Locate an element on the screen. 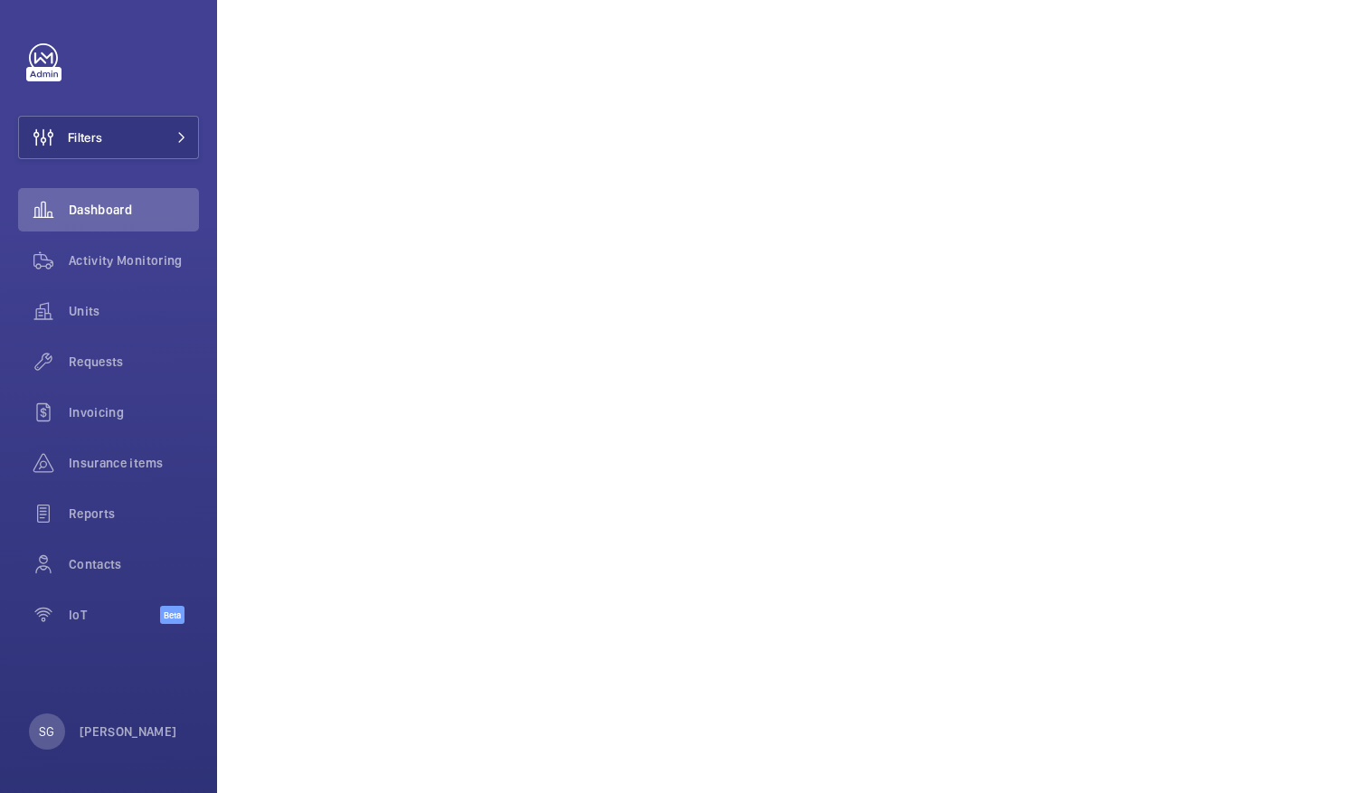  span: Reports is located at coordinates (134, 514).